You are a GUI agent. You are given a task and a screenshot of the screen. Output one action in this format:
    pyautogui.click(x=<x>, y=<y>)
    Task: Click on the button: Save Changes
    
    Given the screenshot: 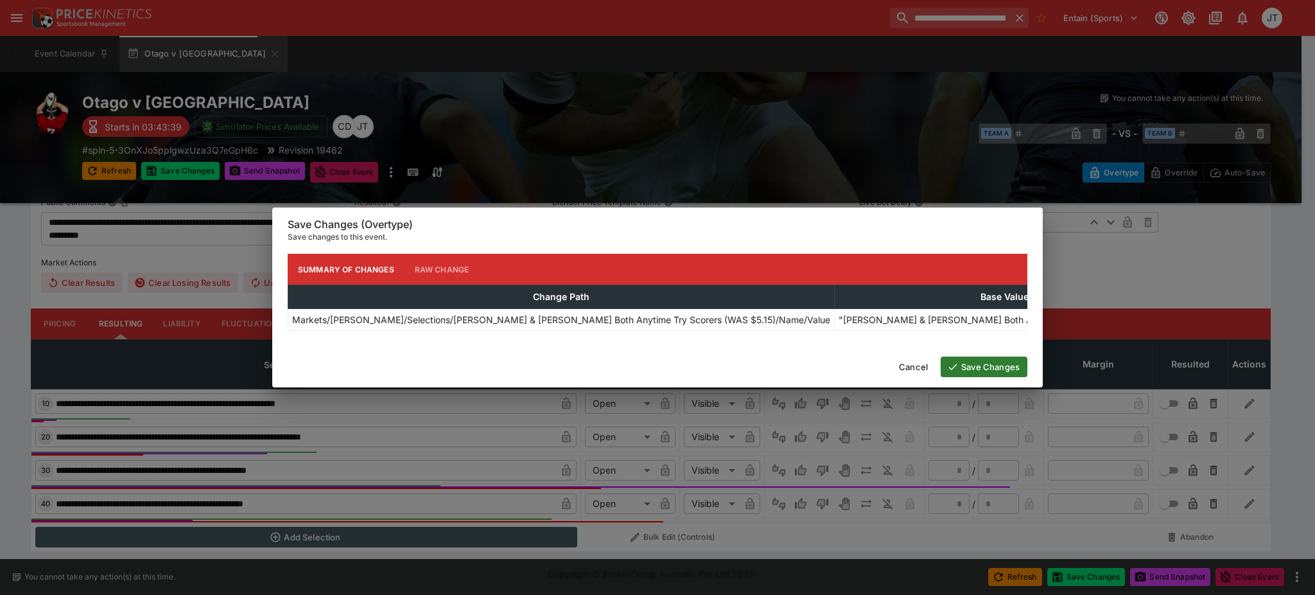 What is the action you would take?
    pyautogui.click(x=984, y=367)
    